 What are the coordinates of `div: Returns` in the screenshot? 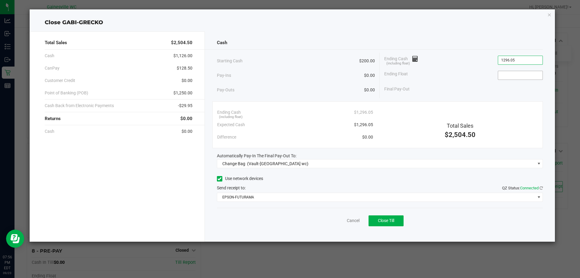 It's located at (118, 118).